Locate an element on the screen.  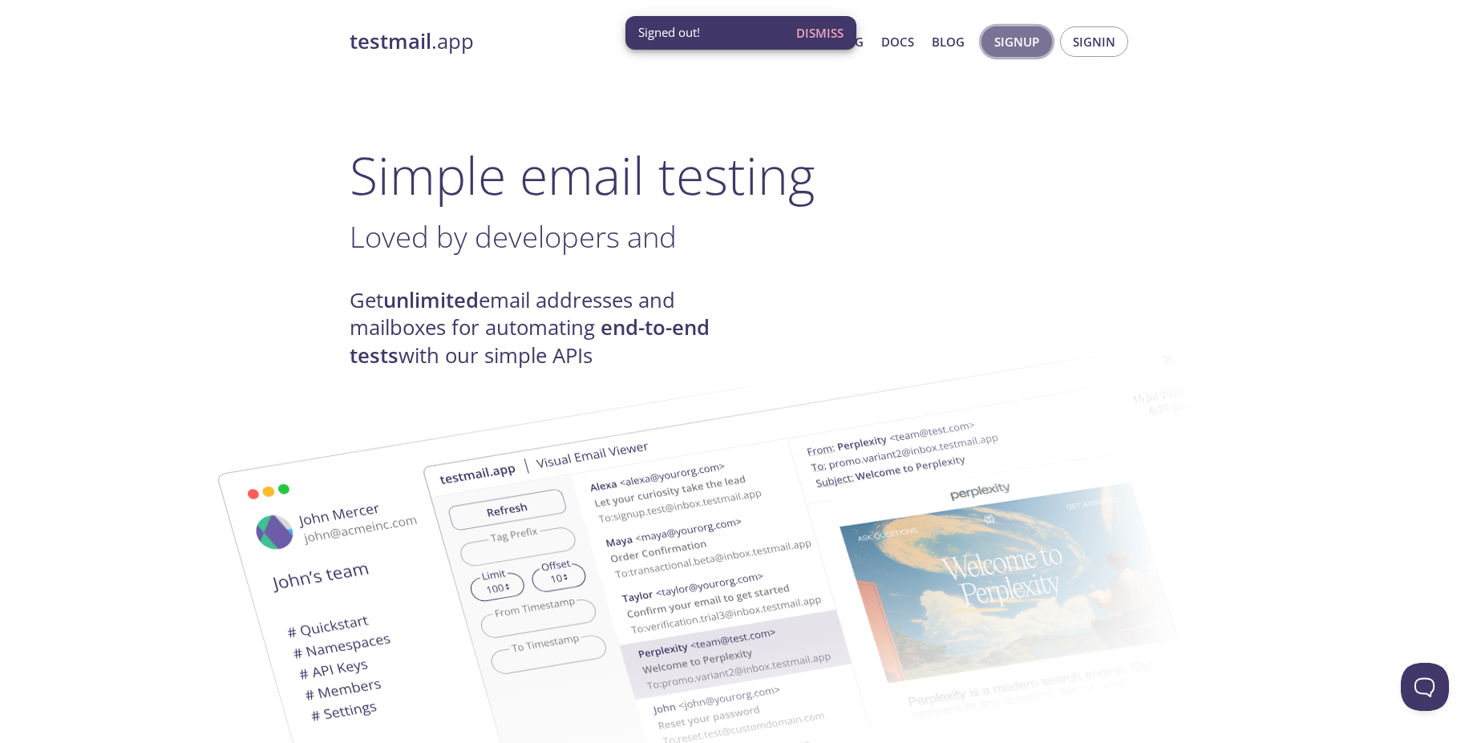
span: Loved by developers and is located at coordinates (513, 237).